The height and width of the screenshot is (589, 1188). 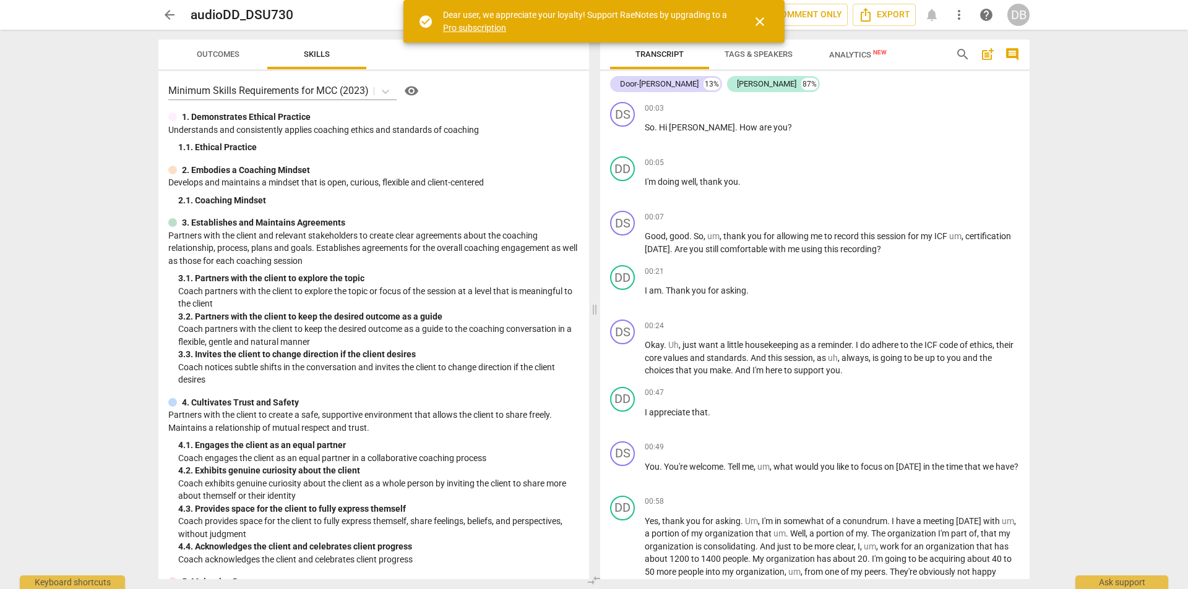 I want to click on span: appreciate, so click(x=670, y=413).